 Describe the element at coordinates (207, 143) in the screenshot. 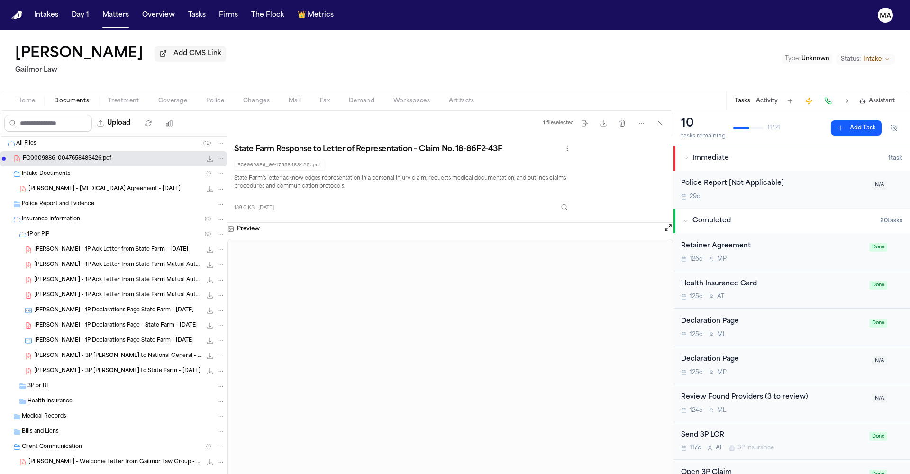

I see `span: ( 12 )` at that location.